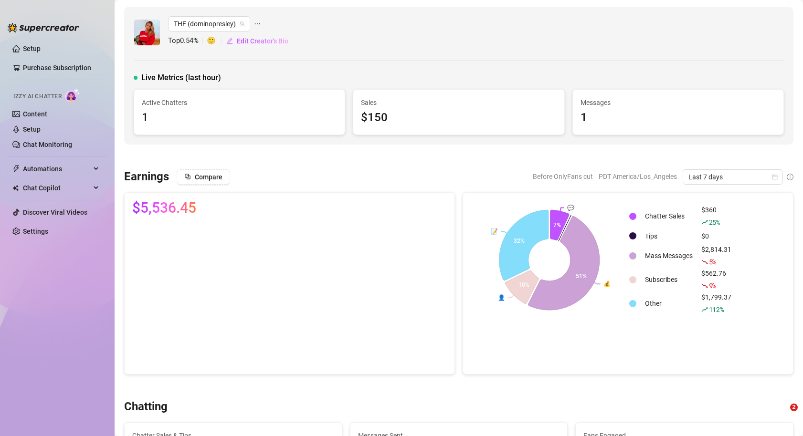  What do you see at coordinates (47, 145) in the screenshot?
I see `a: Chat Monitoring` at bounding box center [47, 145].